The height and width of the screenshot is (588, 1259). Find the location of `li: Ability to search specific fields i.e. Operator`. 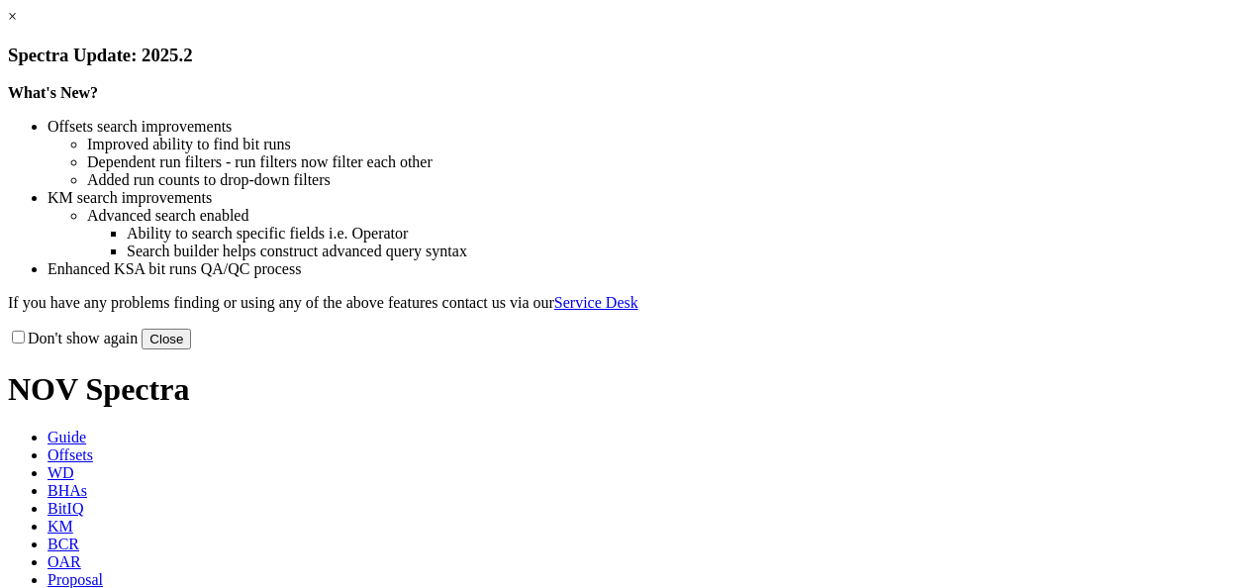

li: Ability to search specific fields i.e. Operator is located at coordinates (689, 234).